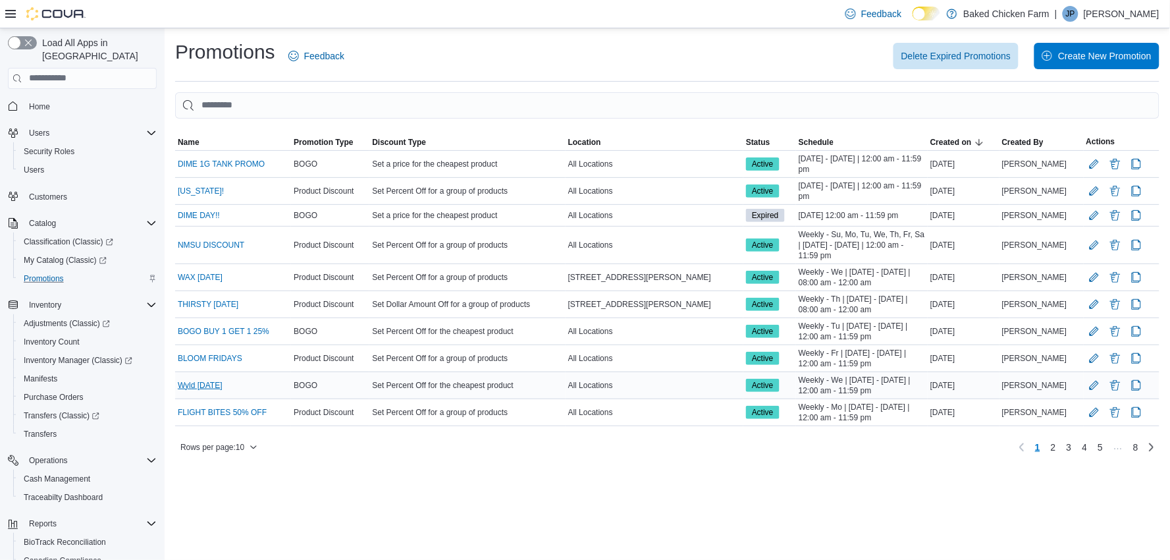 The width and height of the screenshot is (1170, 560). What do you see at coordinates (927, 13) in the screenshot?
I see `input: Dark Mode` at bounding box center [927, 13].